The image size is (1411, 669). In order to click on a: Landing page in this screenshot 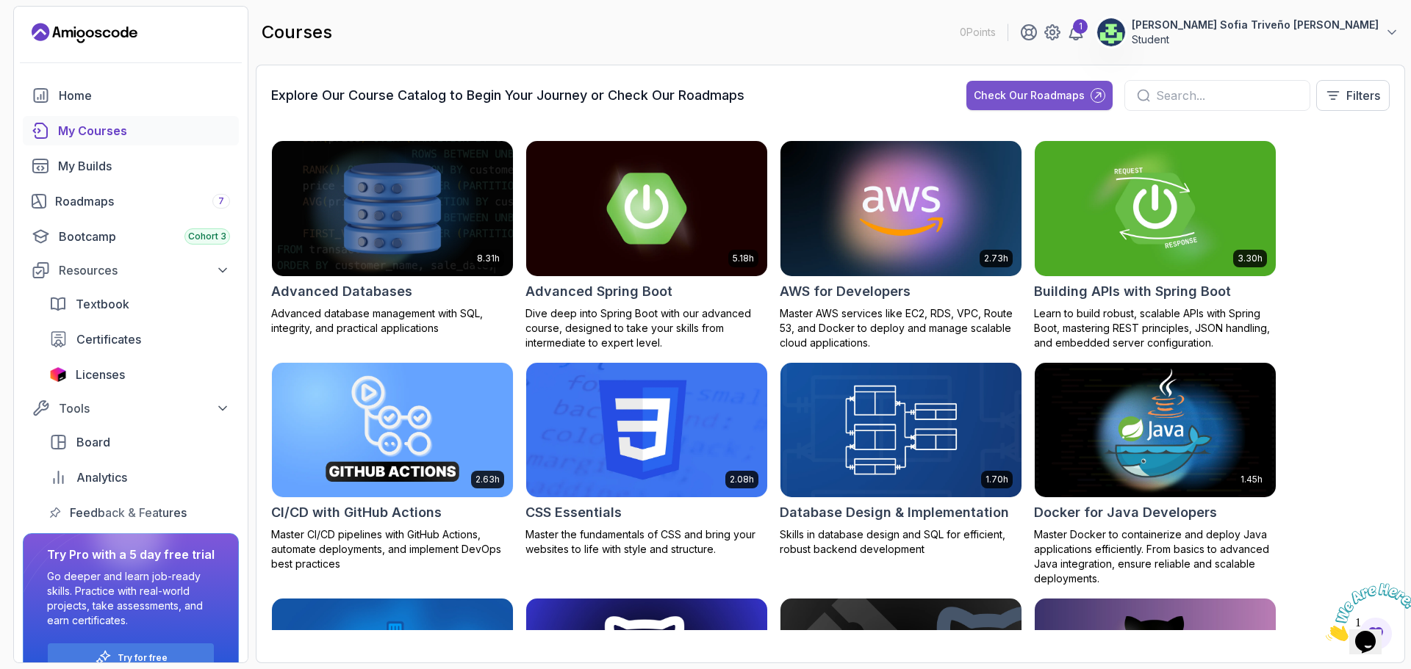, I will do `click(84, 33)`.